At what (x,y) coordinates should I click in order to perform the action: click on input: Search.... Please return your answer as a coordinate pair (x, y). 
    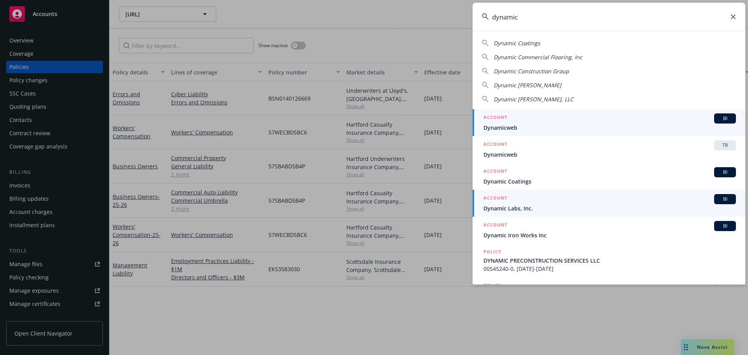
    Looking at the image, I should click on (609, 17).